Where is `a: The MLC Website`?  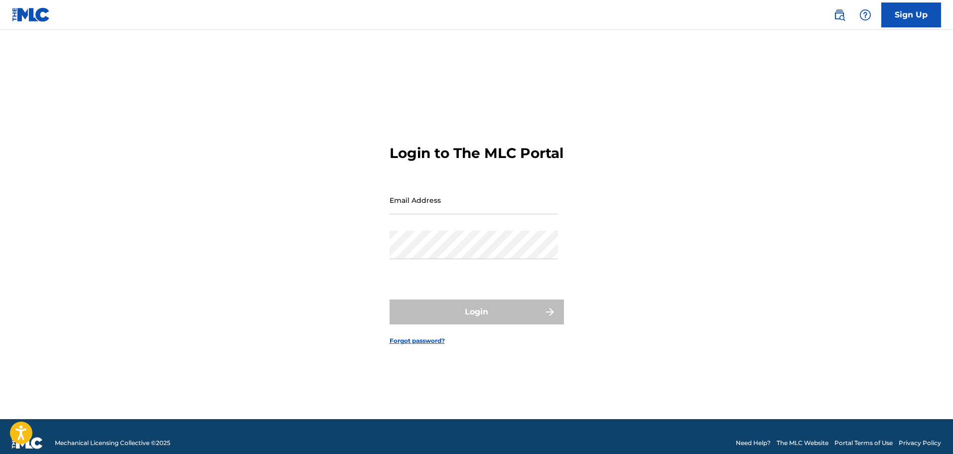 a: The MLC Website is located at coordinates (803, 443).